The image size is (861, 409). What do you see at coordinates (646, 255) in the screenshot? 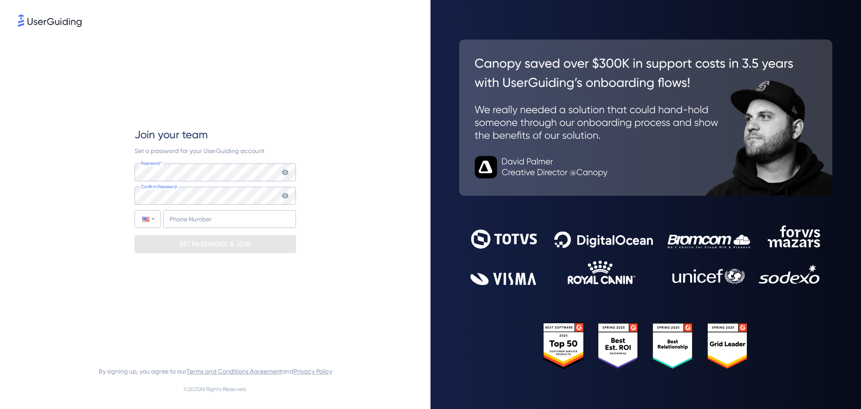
I see `img: 9302ce2ac39453076f5bc0f2f2ca889b.svg` at bounding box center [646, 255].